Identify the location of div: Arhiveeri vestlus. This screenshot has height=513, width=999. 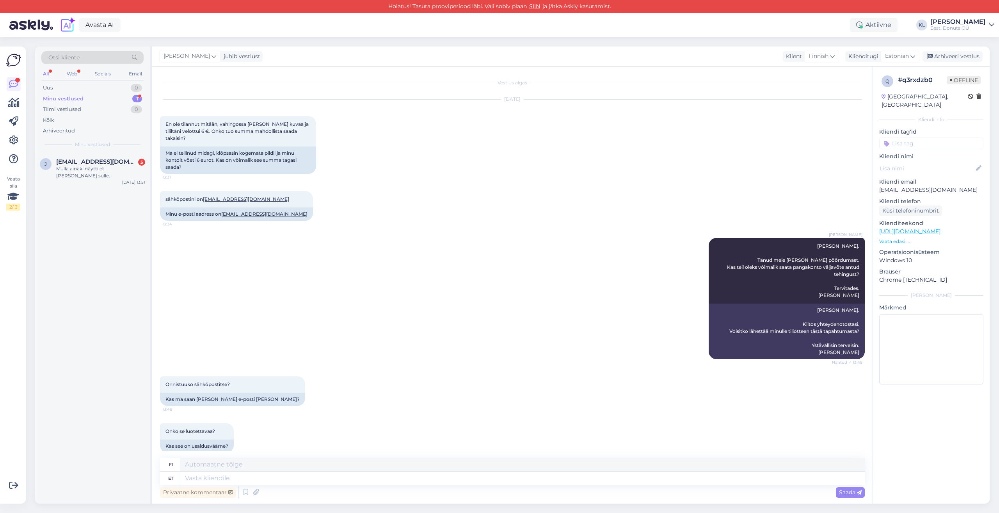
(953, 56).